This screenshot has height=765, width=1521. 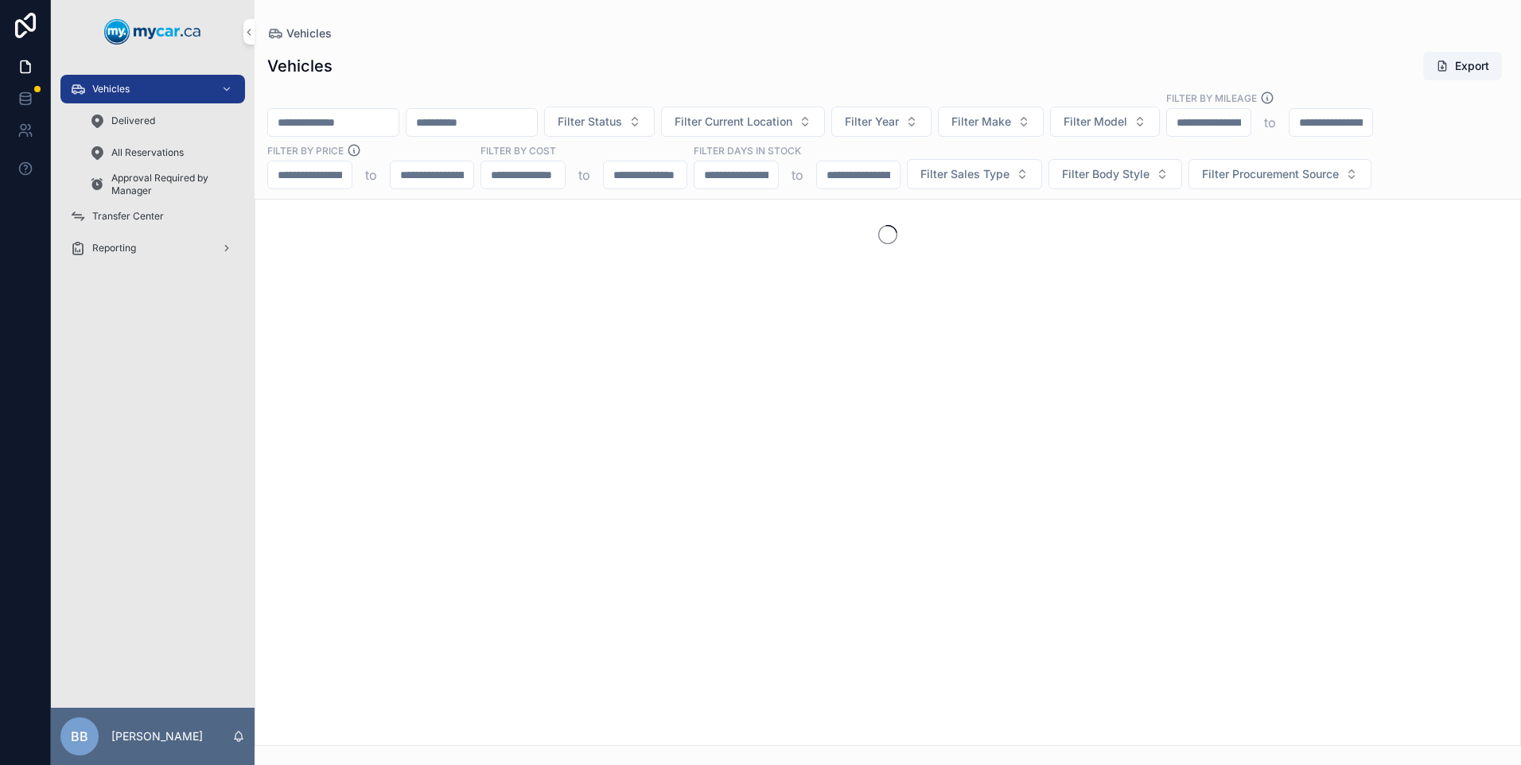 I want to click on span: Filter Sales Type, so click(x=965, y=174).